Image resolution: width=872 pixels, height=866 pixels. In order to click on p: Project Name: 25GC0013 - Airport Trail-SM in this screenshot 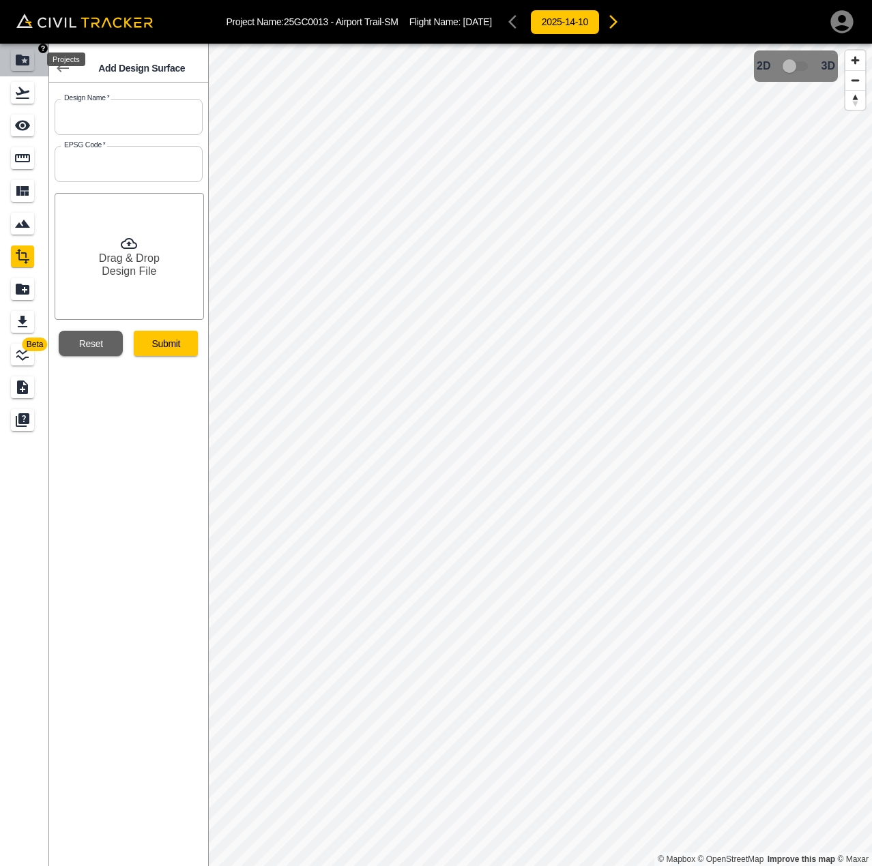, I will do `click(312, 22)`.